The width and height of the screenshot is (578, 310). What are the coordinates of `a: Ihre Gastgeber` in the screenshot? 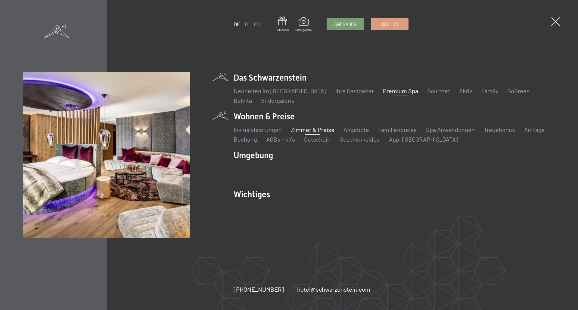 It's located at (355, 91).